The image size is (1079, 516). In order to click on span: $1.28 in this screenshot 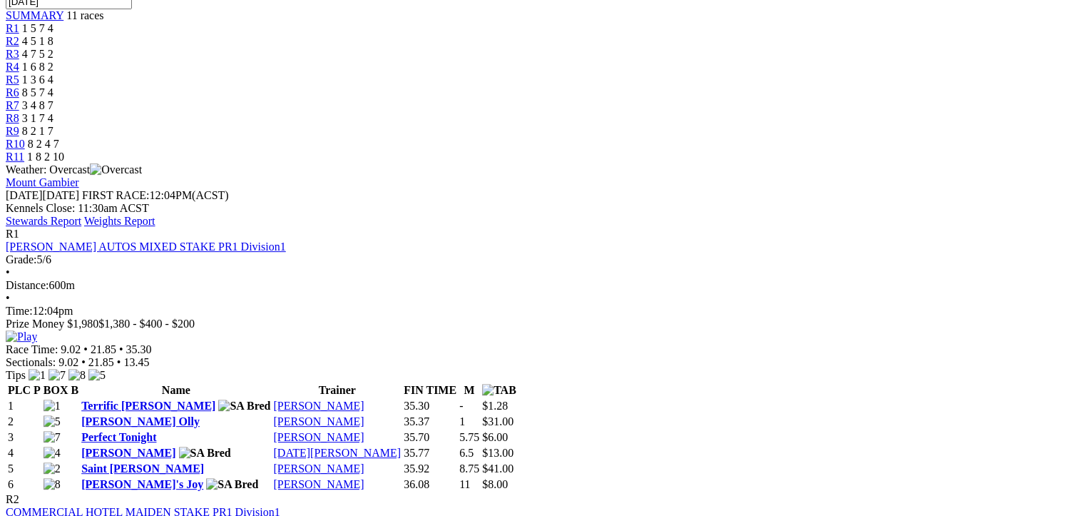, I will do `click(495, 405)`.